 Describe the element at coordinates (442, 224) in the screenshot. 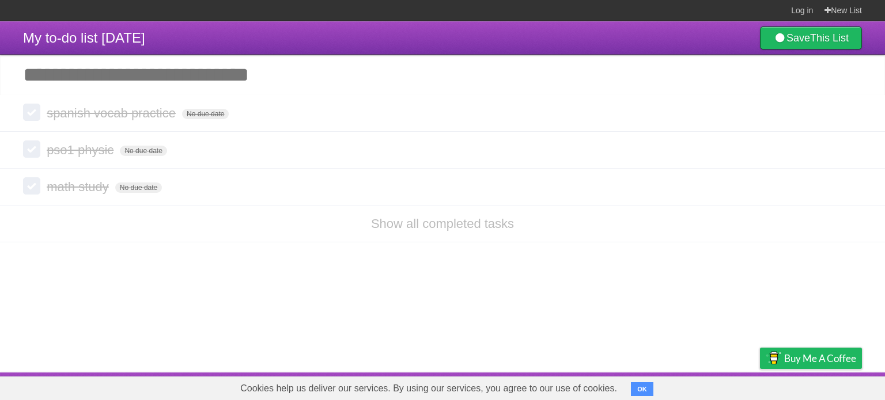

I see `a: Show all completed tasks` at that location.